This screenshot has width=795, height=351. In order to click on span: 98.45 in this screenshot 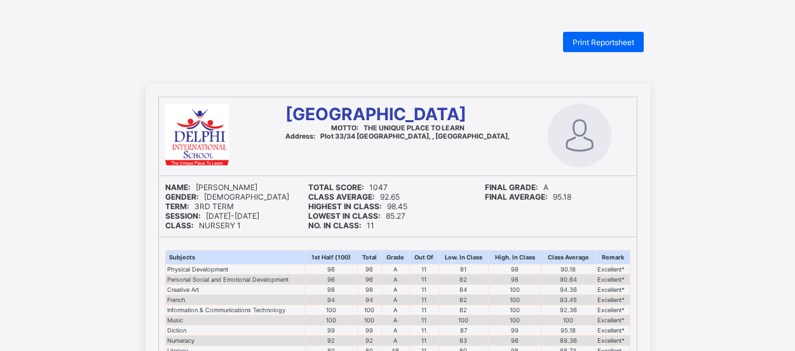, I will do `click(358, 206)`.